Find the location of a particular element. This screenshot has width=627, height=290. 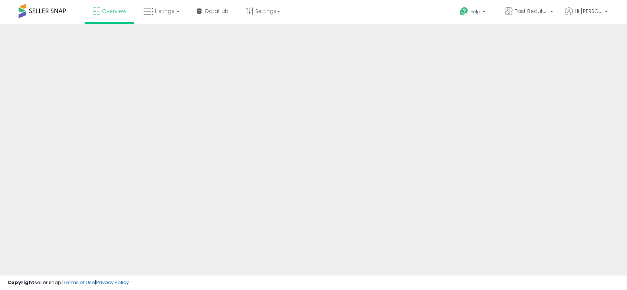

span: Overview is located at coordinates (114, 11).